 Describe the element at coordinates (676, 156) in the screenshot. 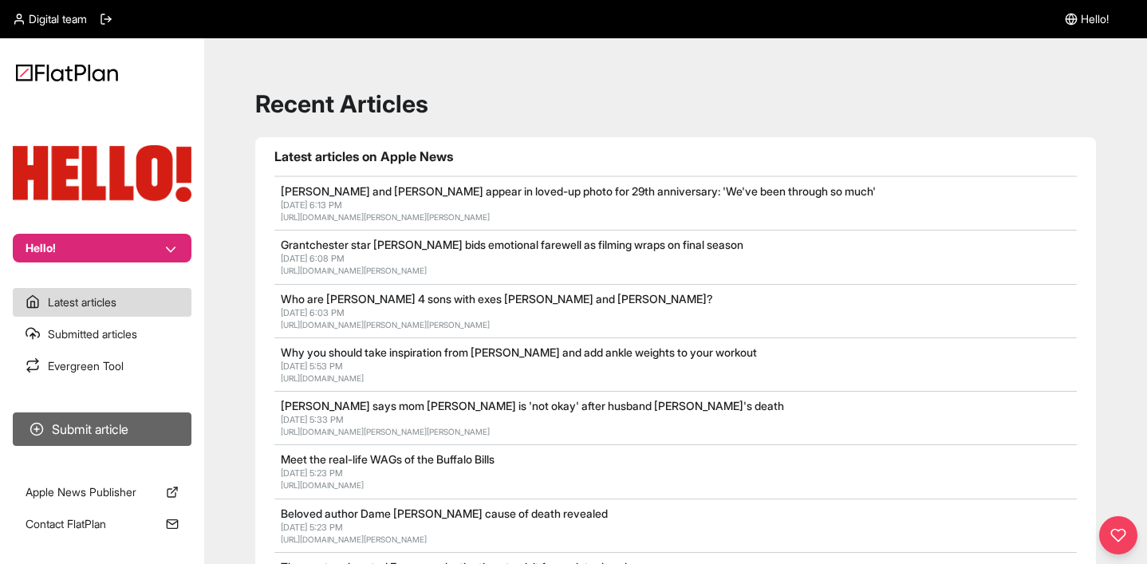

I see `h1: Latest articles on Apple News` at that location.